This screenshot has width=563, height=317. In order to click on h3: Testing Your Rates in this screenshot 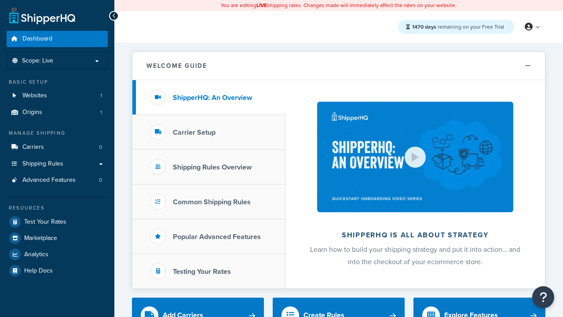, I will do `click(202, 272)`.